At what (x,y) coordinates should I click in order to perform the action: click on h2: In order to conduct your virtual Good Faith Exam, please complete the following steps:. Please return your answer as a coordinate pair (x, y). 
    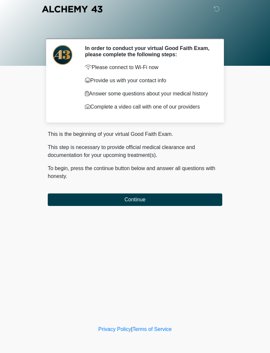
    Looking at the image, I should click on (148, 51).